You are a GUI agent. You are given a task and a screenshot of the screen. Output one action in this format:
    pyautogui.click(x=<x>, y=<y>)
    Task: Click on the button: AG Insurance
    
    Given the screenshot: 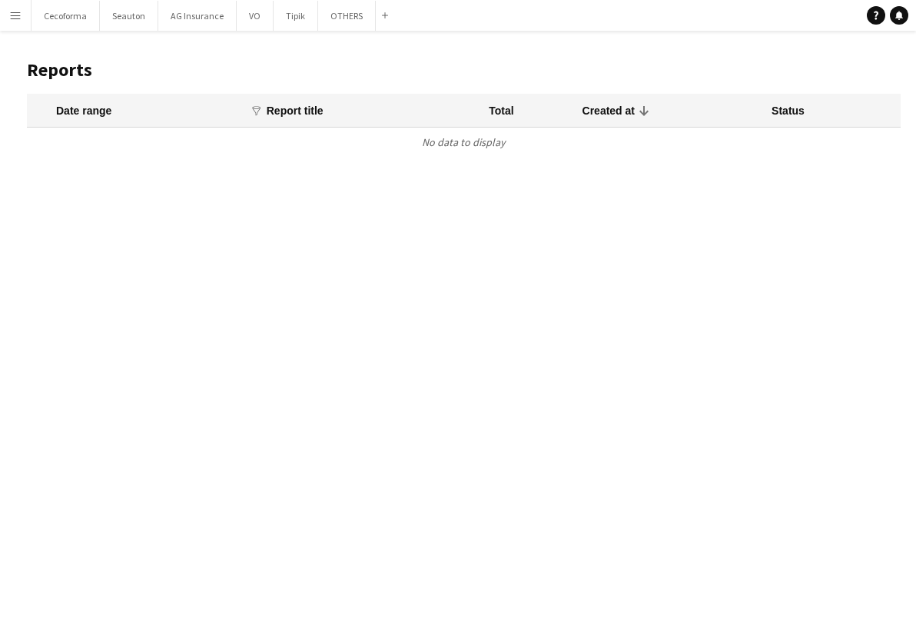 What is the action you would take?
    pyautogui.click(x=198, y=15)
    